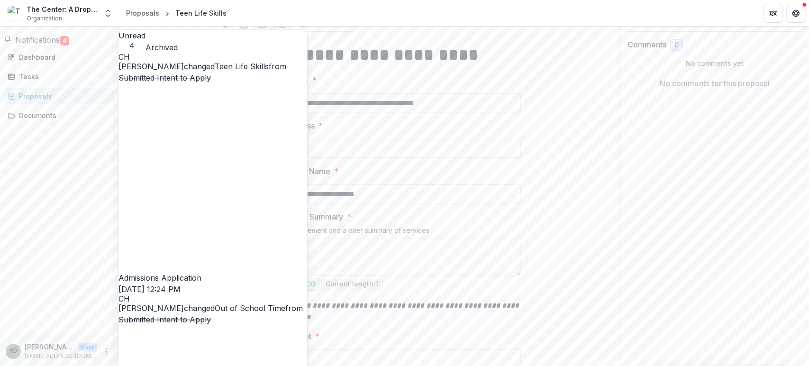 The width and height of the screenshot is (809, 366). Describe the element at coordinates (773, 13) in the screenshot. I see `button: Partners` at that location.